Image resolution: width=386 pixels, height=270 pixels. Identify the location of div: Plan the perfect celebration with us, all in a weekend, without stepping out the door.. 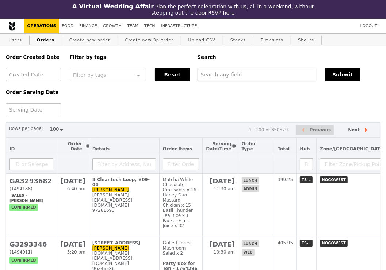
(193, 9).